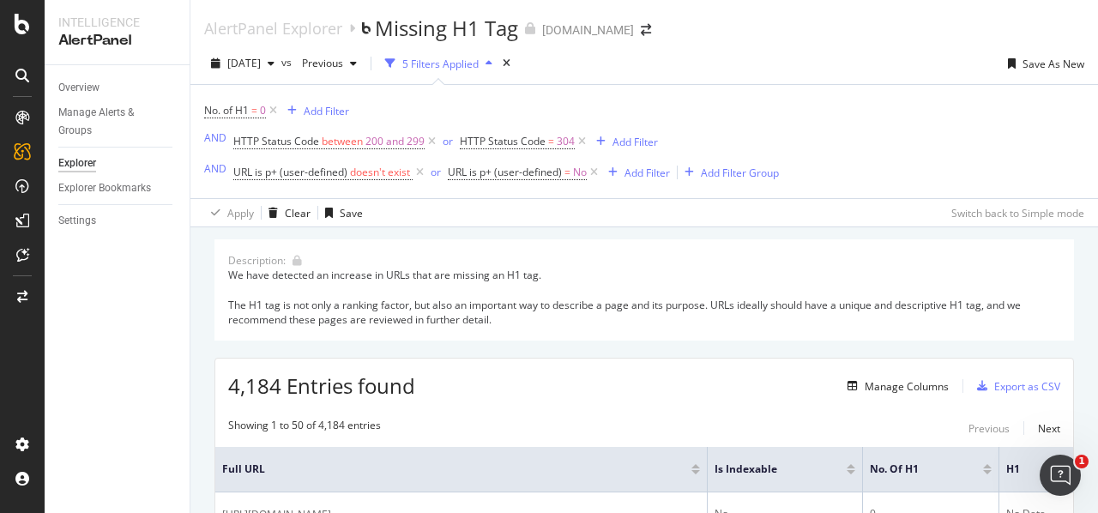 The height and width of the screenshot is (513, 1098). Describe the element at coordinates (298, 213) in the screenshot. I see `div: Clear` at that location.